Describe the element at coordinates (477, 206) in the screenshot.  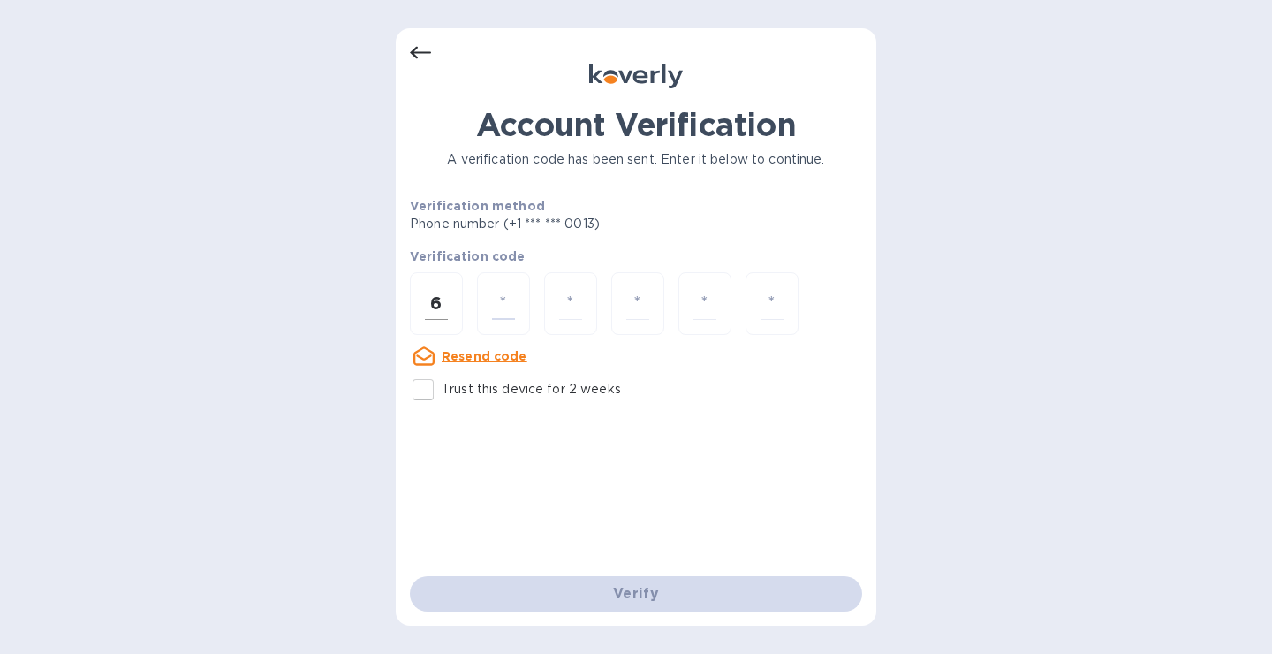
I see `b: Verification method` at that location.